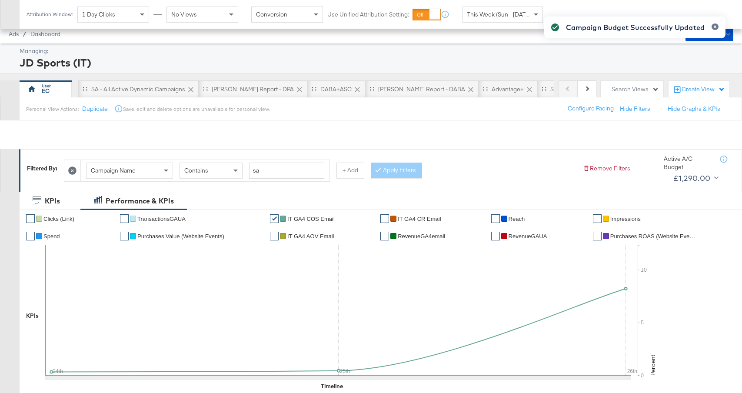 The image size is (742, 393). Describe the element at coordinates (653, 365) in the screenshot. I see `text: Percent` at that location.